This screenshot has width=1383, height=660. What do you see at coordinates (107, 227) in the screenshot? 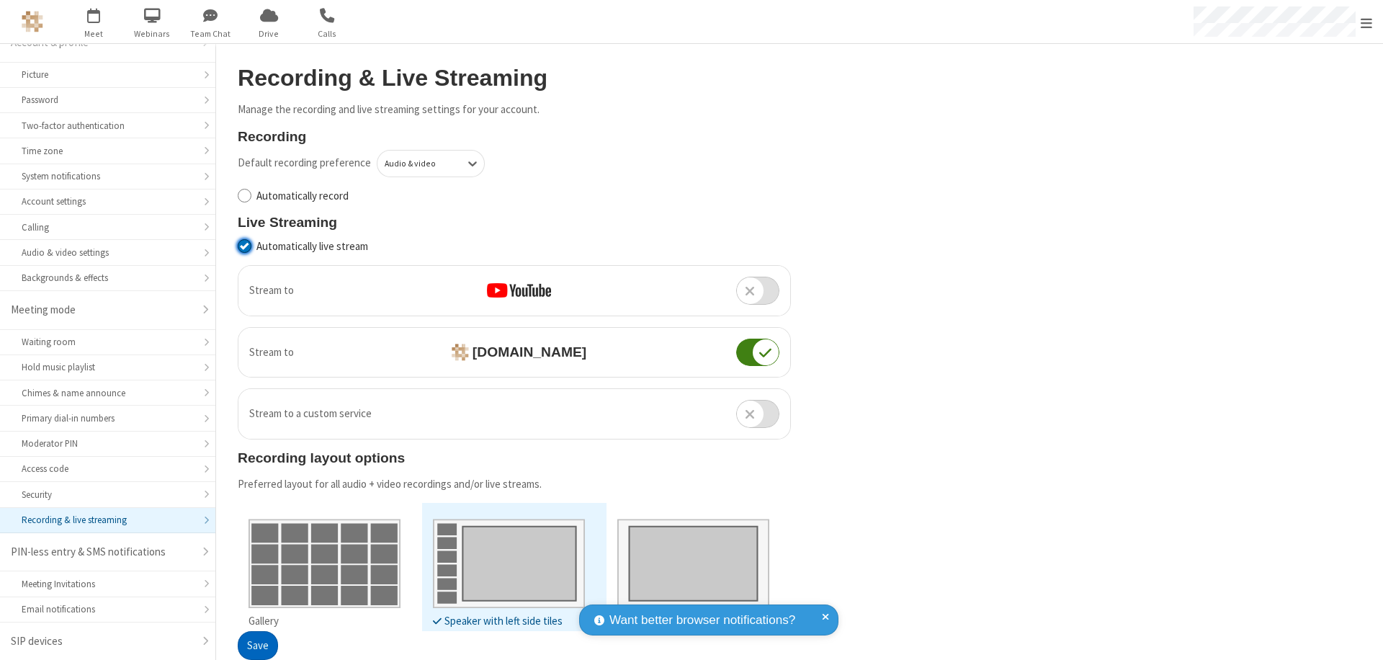
I see `div: Calling` at bounding box center [107, 227].